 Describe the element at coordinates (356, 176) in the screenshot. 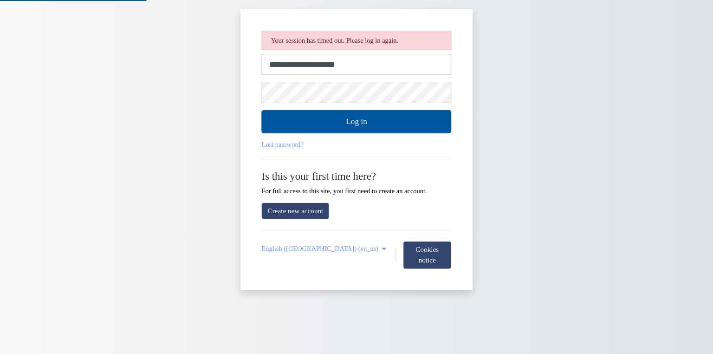

I see `h2: Is this your first time here?` at that location.